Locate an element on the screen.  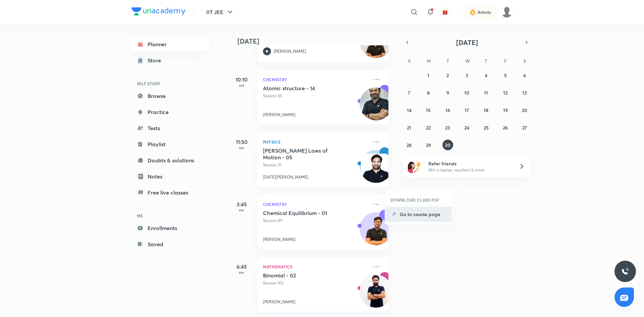
p: Mathematics is located at coordinates (316, 267).